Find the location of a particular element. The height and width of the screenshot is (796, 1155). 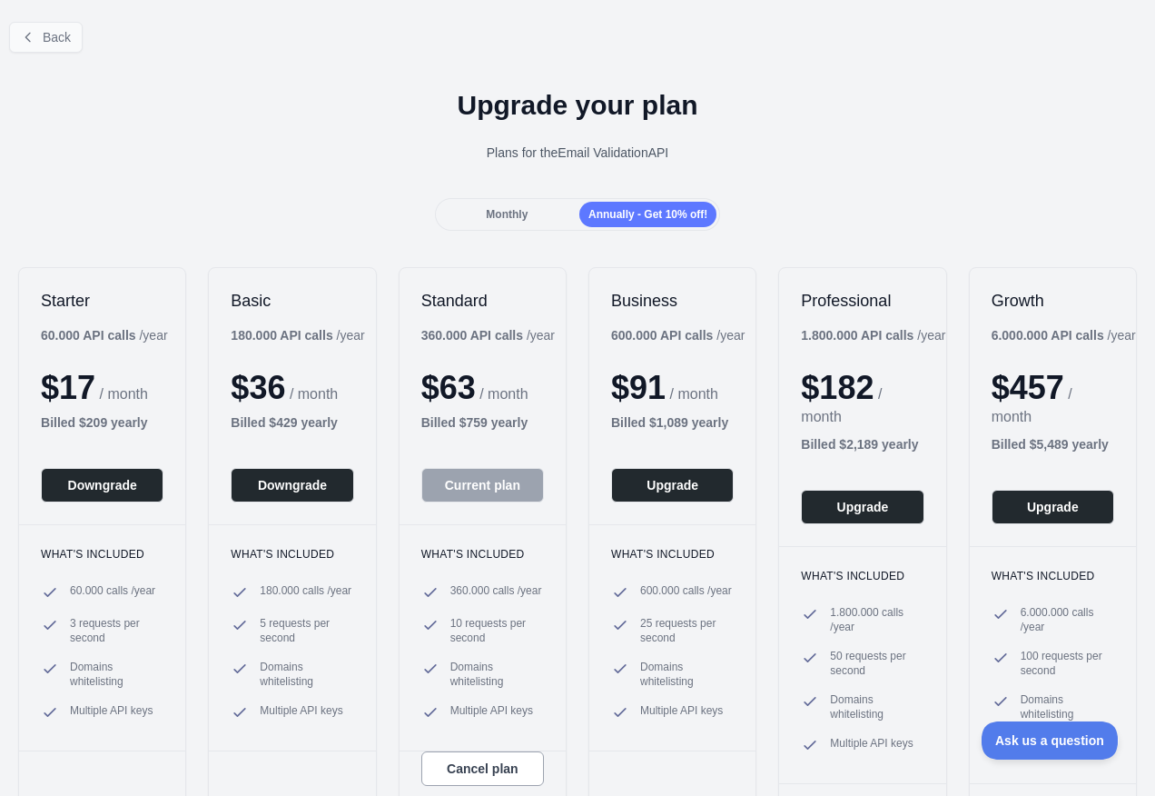

span: 1.800.000 calls / year is located at coordinates (876, 619).